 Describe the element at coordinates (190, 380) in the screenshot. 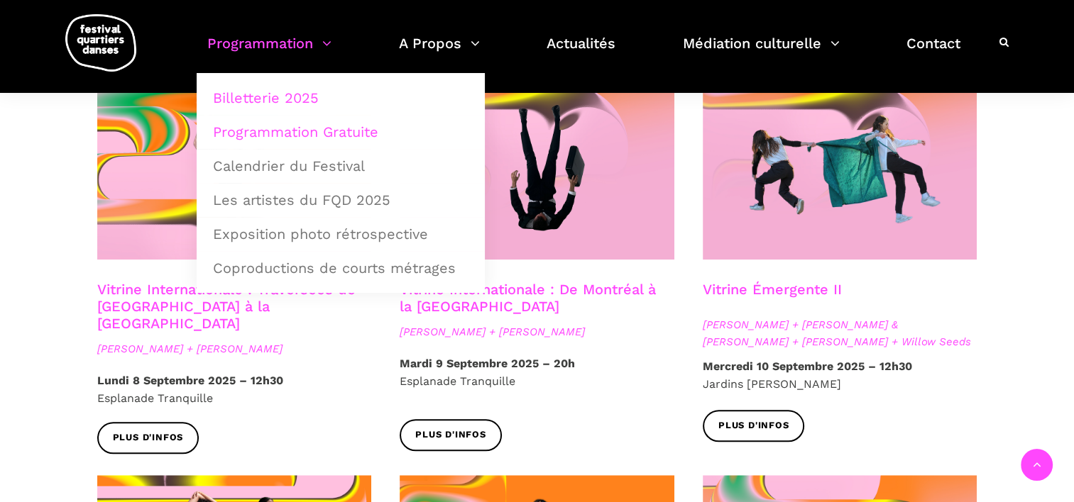

I see `strong: Lundi 8 Septembre 2025 – 12h30` at that location.